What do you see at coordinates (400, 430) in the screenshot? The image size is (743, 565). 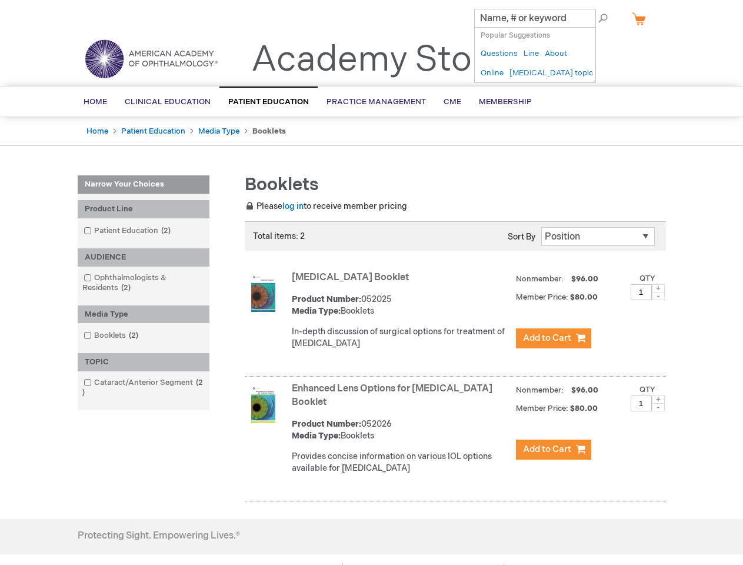 I see `div: 052026 Booklets` at bounding box center [400, 430].